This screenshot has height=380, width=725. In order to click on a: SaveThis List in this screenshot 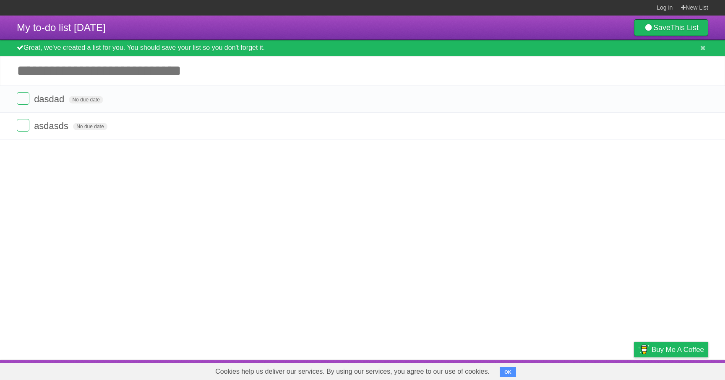, I will do `click(670, 28)`.